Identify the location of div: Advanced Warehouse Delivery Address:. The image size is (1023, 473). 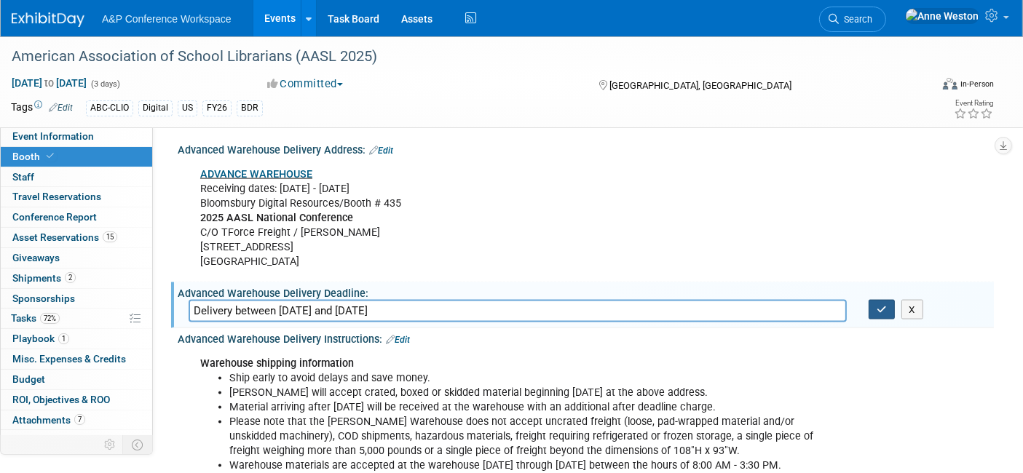
(585, 148).